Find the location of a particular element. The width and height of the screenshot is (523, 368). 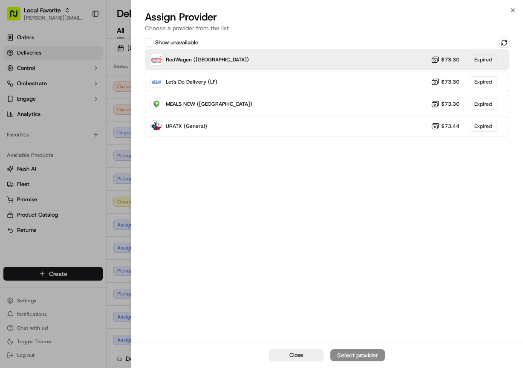

div: Past conversations is located at coordinates (33, 114).